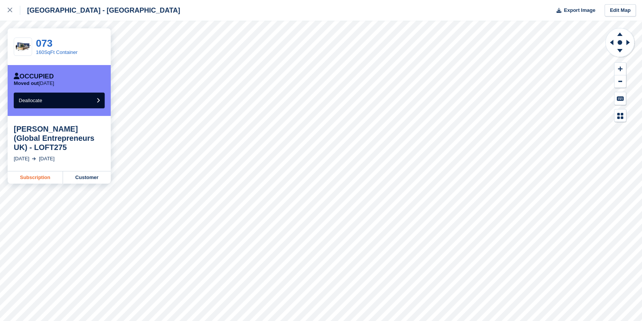  I want to click on a: 160SqFt Container, so click(57, 52).